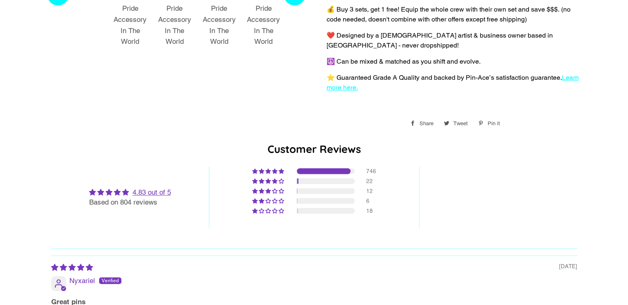  Describe the element at coordinates (429, 123) in the screenshot. I see `span: Share` at that location.